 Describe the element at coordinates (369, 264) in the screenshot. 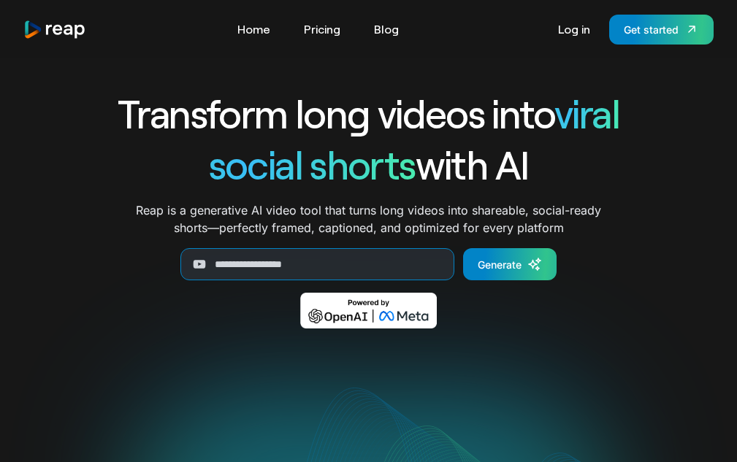

I see `form: Generate Form` at that location.